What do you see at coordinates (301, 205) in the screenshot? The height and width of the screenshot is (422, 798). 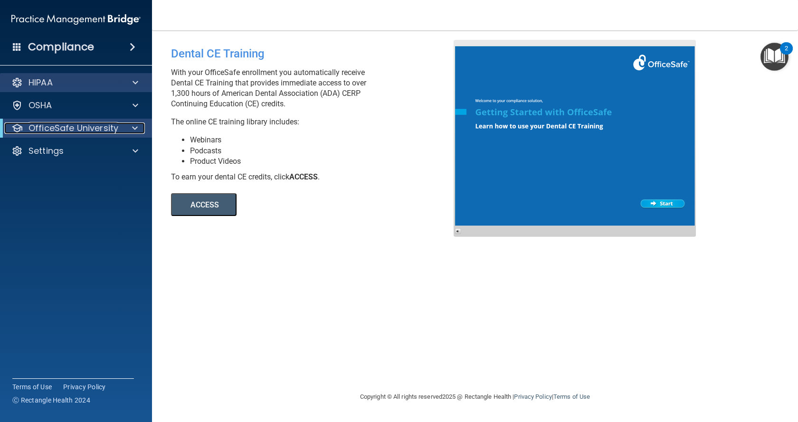 I see `a: ACCESS` at bounding box center [301, 205].